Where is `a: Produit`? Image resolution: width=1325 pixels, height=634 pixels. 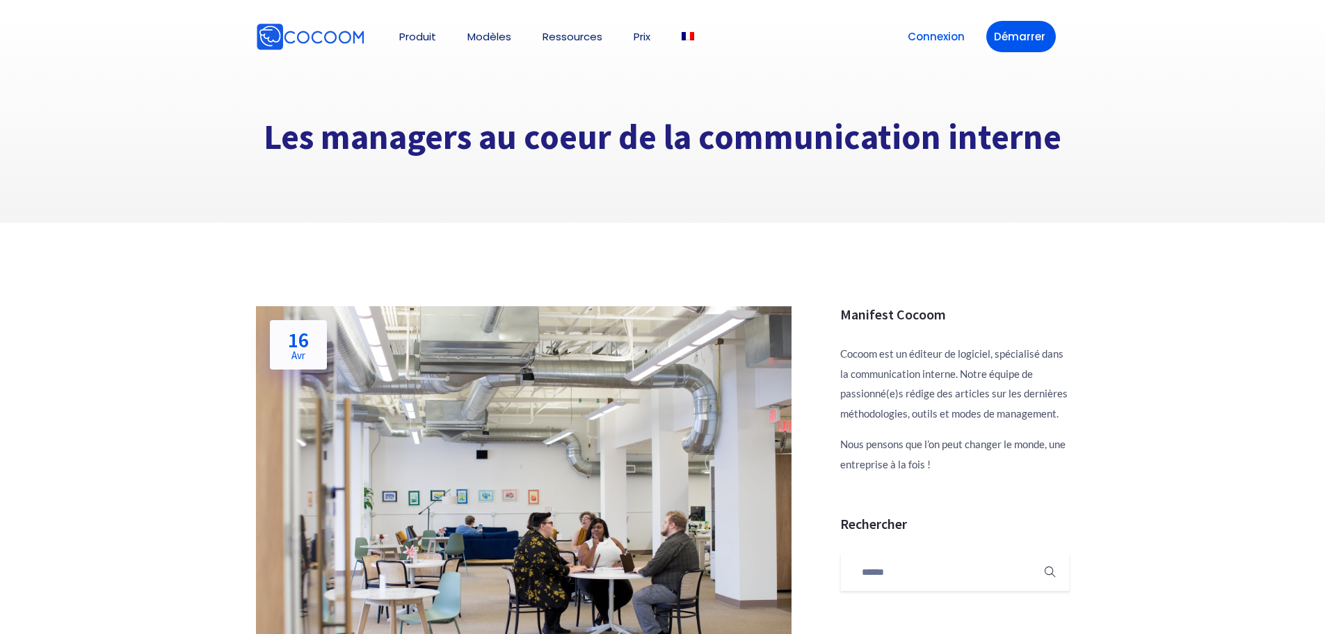 a: Produit is located at coordinates (417, 36).